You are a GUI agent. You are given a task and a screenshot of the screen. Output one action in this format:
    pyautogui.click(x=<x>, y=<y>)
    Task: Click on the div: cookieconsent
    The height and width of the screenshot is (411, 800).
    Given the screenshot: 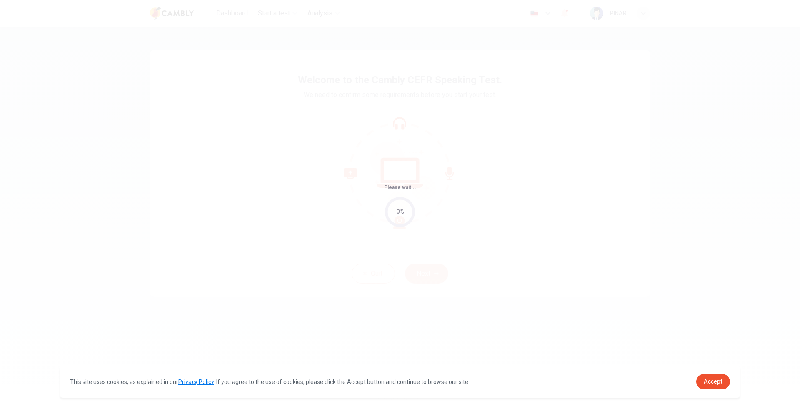 What is the action you would take?
    pyautogui.click(x=400, y=382)
    